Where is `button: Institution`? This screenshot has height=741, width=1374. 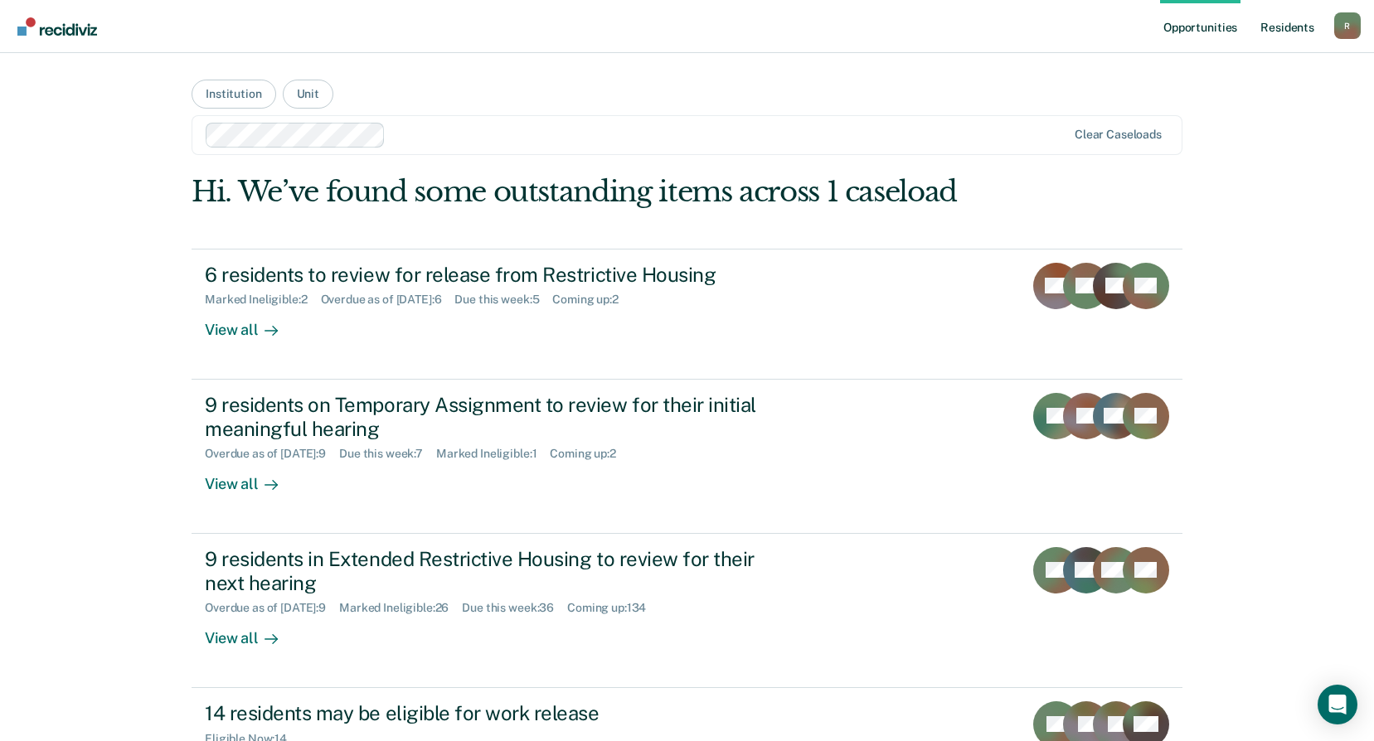
button: Institution is located at coordinates (233, 94).